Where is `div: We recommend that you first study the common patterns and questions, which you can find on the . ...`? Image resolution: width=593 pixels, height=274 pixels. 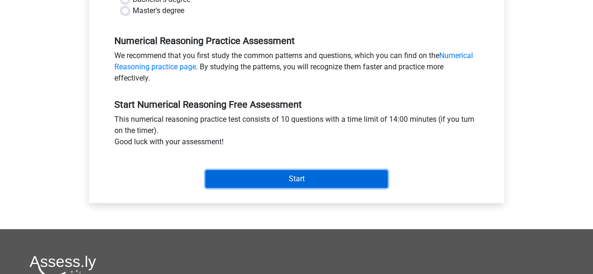
div: We recommend that you first study the common patterns and questions, which you can find on the . ... is located at coordinates (297, 69).